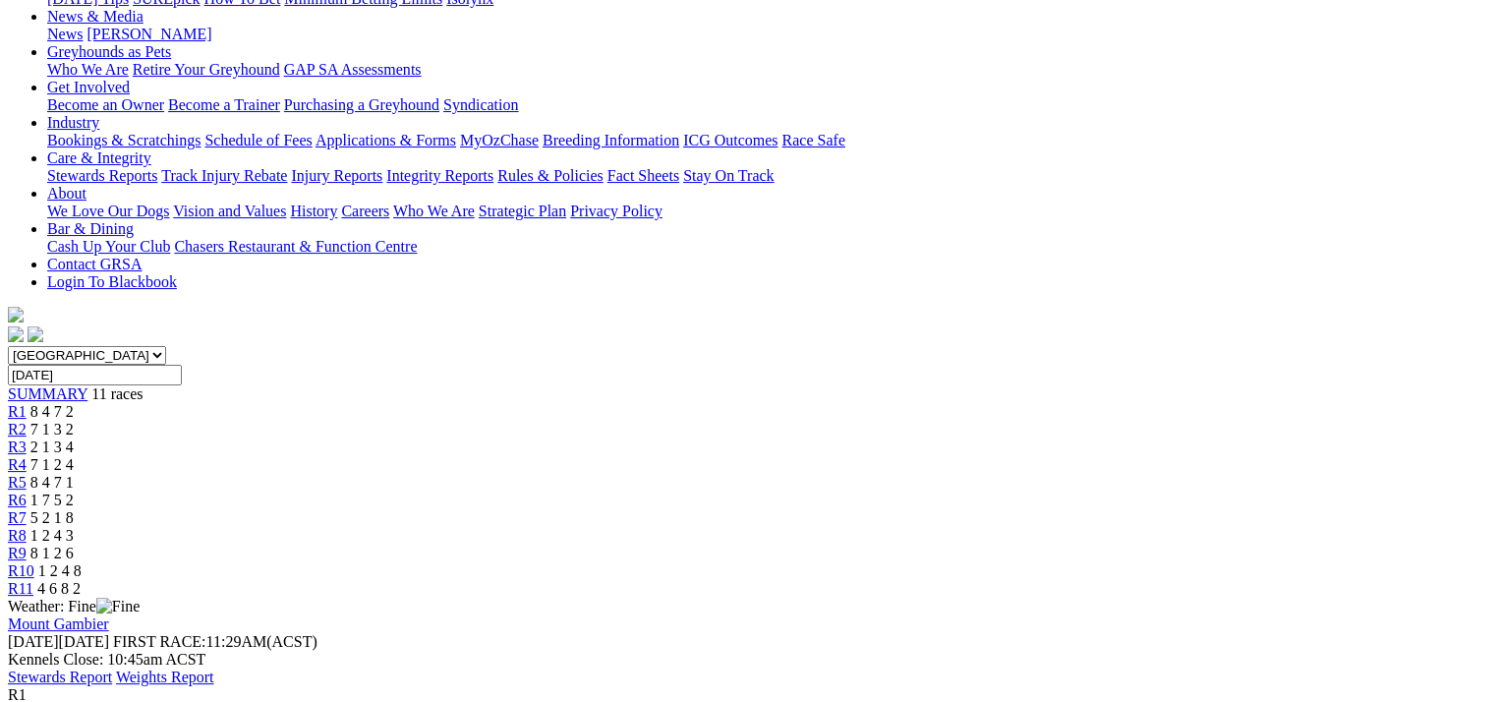  What do you see at coordinates (52, 499) in the screenshot?
I see `span: 1 7 5 2` at bounding box center [52, 499].